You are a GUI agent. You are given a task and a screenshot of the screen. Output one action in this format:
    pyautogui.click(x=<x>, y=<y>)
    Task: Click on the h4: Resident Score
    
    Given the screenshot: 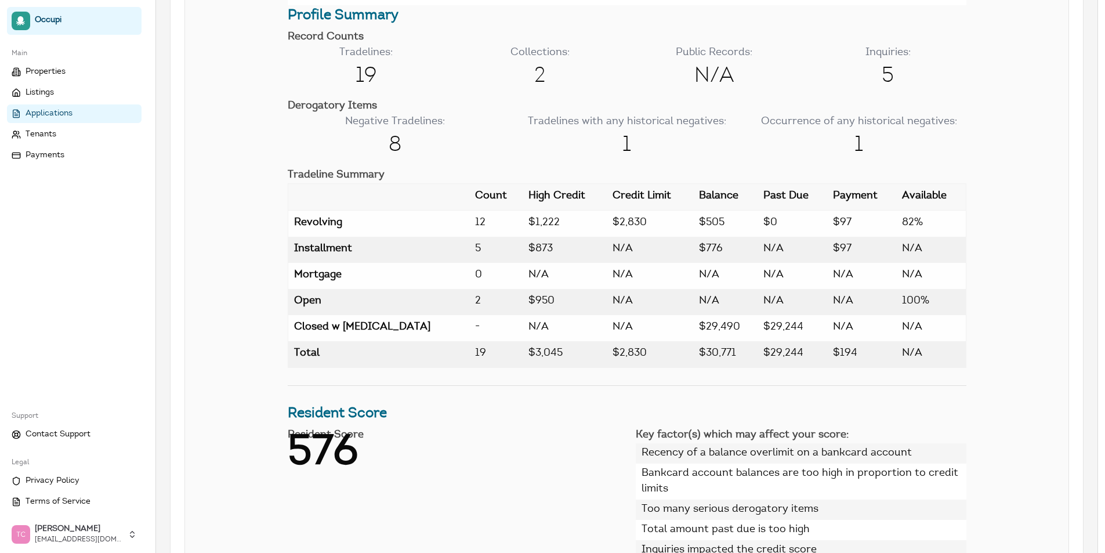 What is the action you would take?
    pyautogui.click(x=453, y=435)
    